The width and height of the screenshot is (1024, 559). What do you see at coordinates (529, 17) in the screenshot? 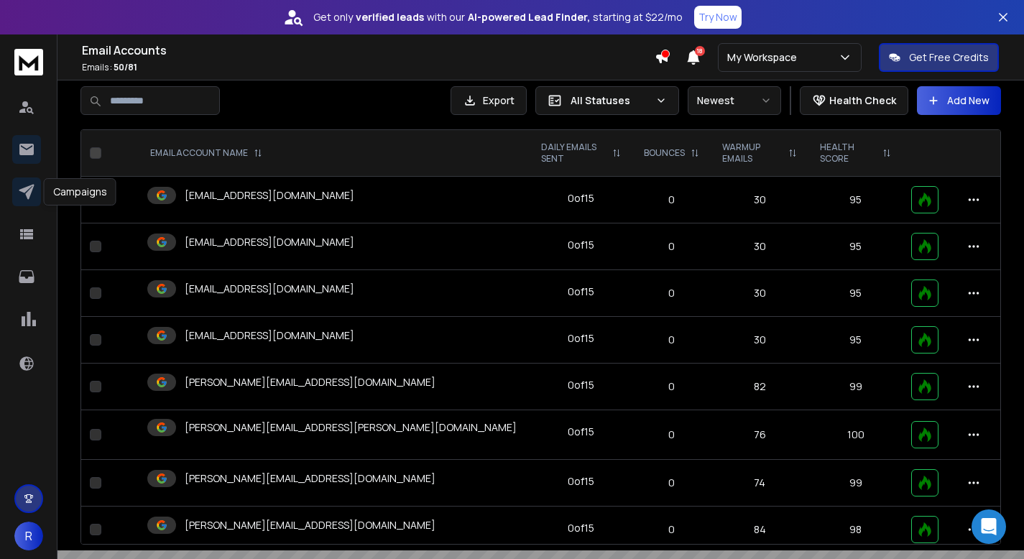
I see `strong: AI-powered Lead Finder,` at bounding box center [529, 17].